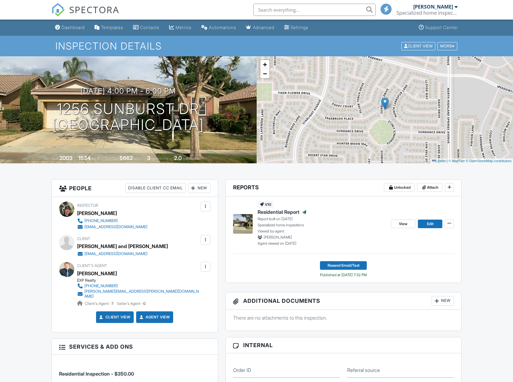 This screenshot has height=382, width=513. Describe the element at coordinates (137, 159) in the screenshot. I see `span: sq.ft.` at that location.